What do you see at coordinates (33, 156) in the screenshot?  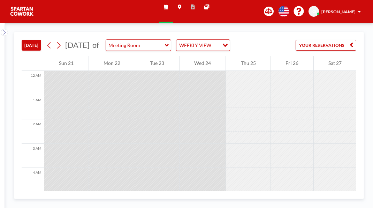 I see `div: 3 AM` at bounding box center [33, 156].